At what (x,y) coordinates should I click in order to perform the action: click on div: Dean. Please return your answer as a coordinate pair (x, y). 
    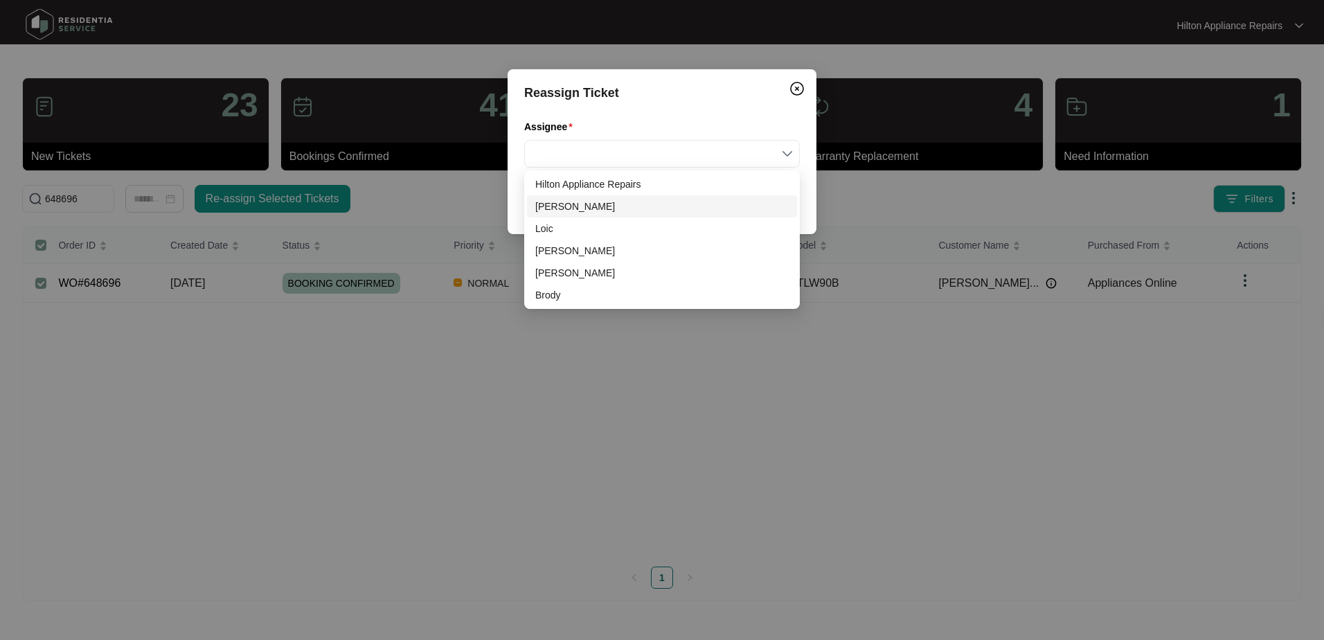
    Looking at the image, I should click on (662, 206).